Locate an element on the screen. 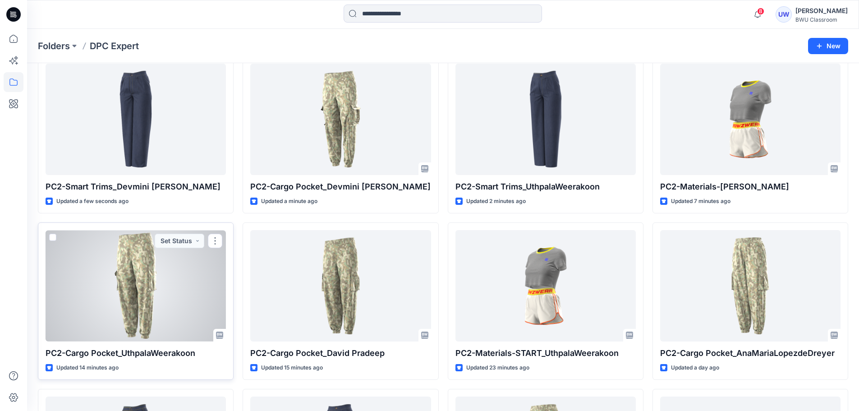  a: PC2-Cargo Pocket_Devmini De Silva is located at coordinates (341, 119).